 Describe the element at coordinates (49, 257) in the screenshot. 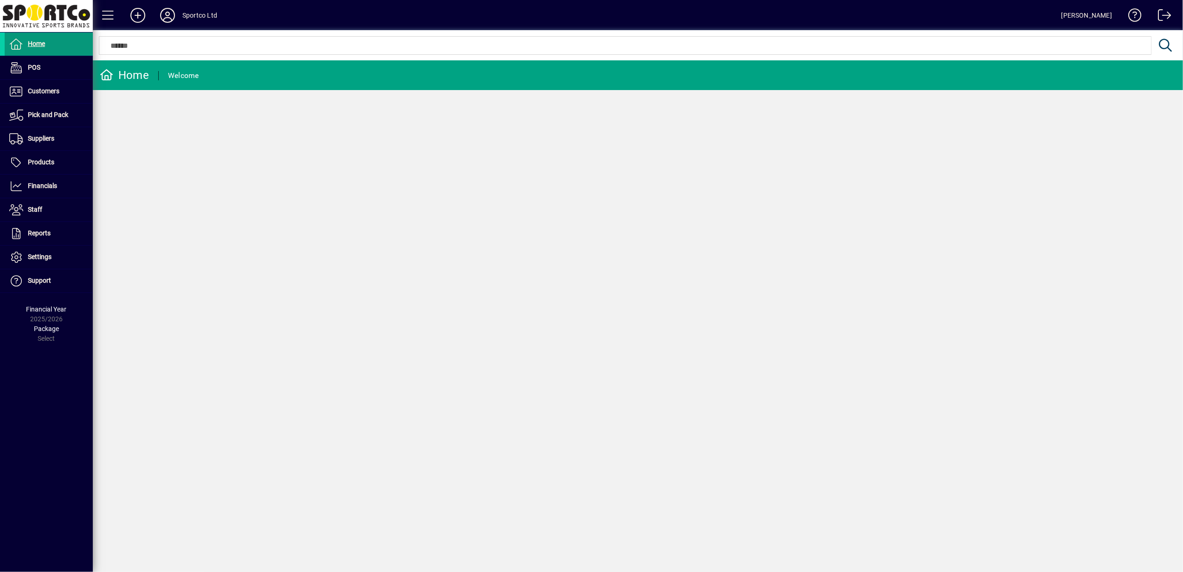

I see `a: Settings` at that location.